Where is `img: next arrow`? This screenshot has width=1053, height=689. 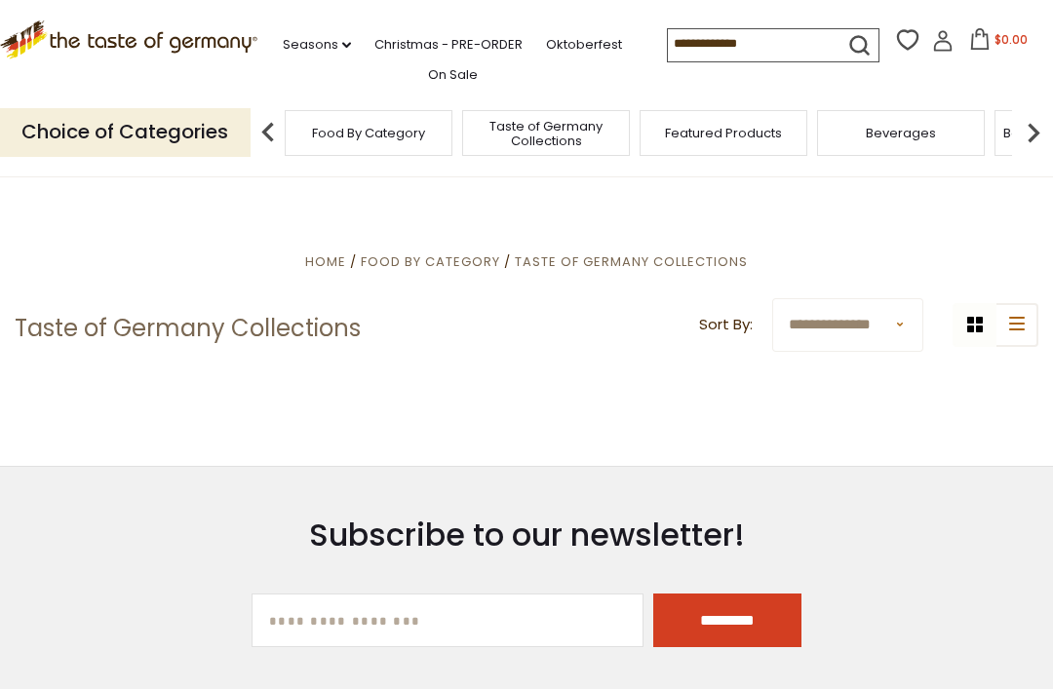
img: next arrow is located at coordinates (1034, 133).